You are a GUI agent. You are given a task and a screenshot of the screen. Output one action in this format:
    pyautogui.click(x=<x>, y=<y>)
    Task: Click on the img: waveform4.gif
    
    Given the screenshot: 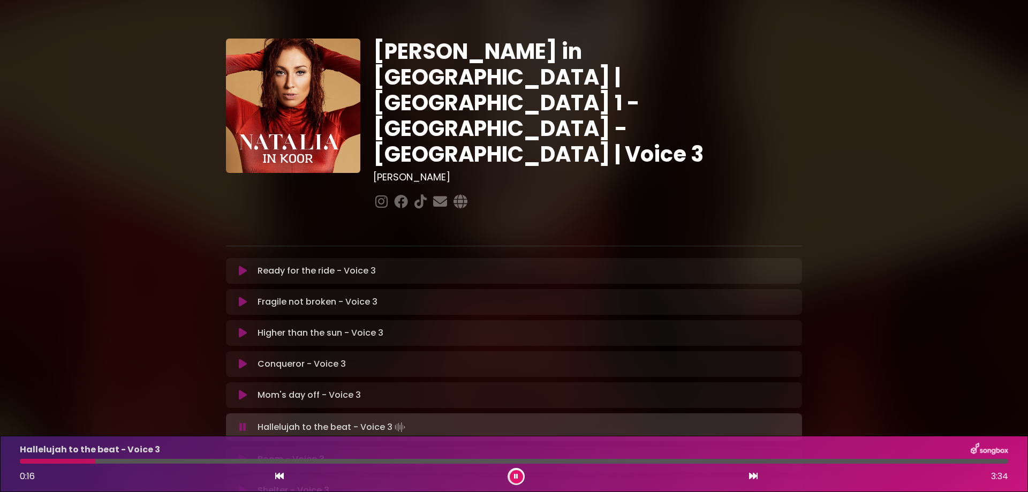 What is the action you would take?
    pyautogui.click(x=400, y=427)
    